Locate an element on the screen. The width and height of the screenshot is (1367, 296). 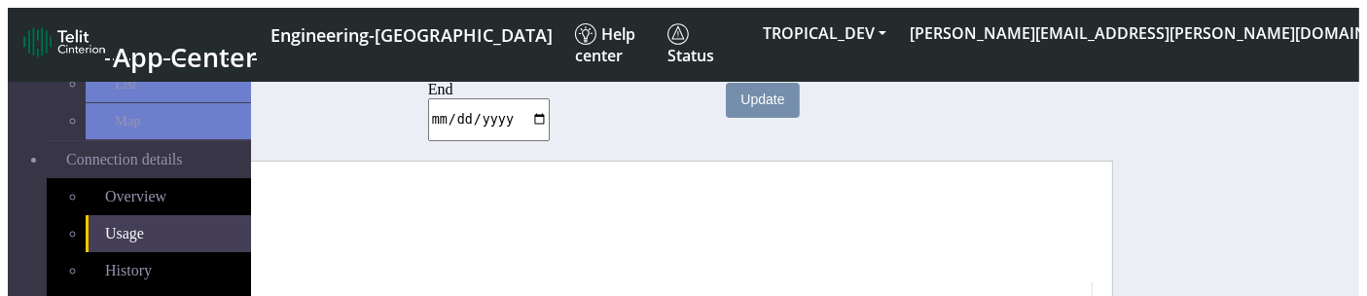
span: Map is located at coordinates (127, 121).